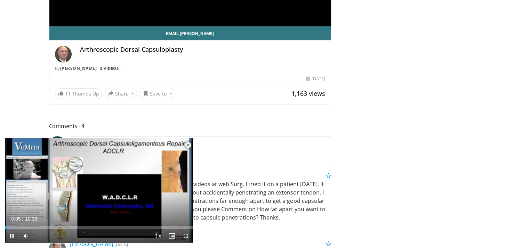 The height and width of the screenshot is (248, 529). I want to click on a: 11 Thumbs Up, so click(79, 94).